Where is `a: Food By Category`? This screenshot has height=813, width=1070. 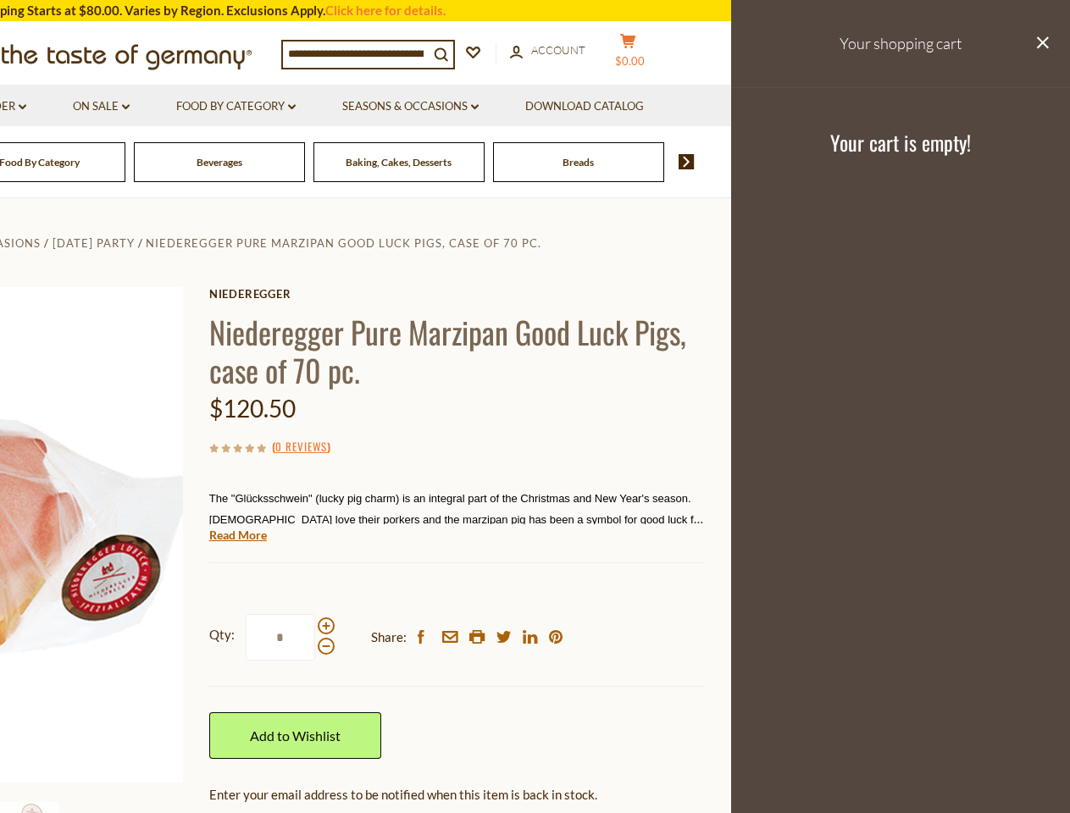
a: Food By Category is located at coordinates (236, 107).